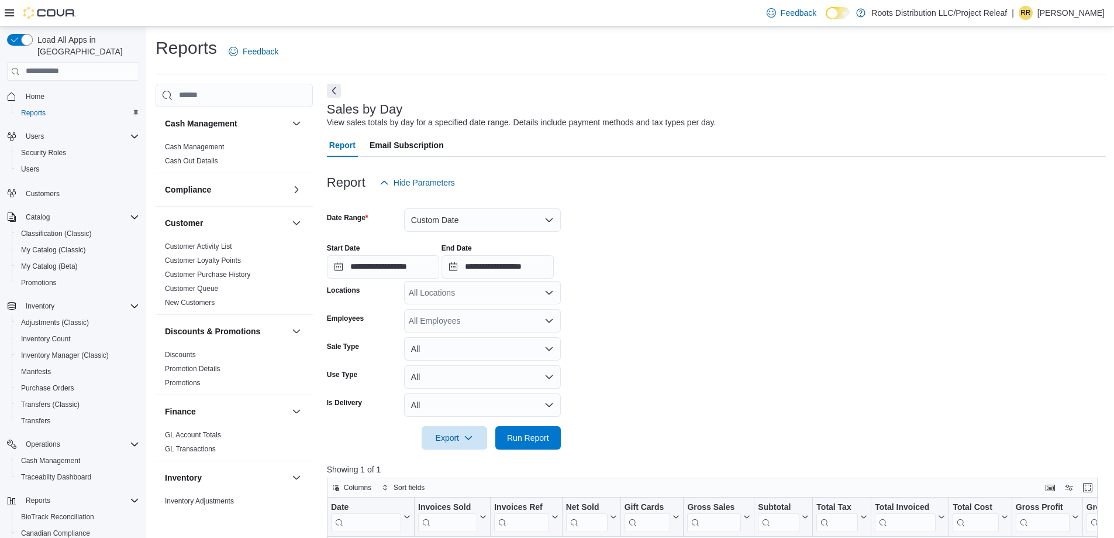  Describe the element at coordinates (78, 266) in the screenshot. I see `span: My Catalog (Beta)` at that location.